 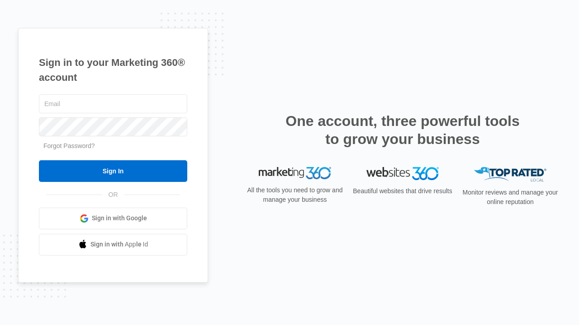 What do you see at coordinates (113, 245) in the screenshot?
I see `a: Sign in with Apple Id` at bounding box center [113, 245].